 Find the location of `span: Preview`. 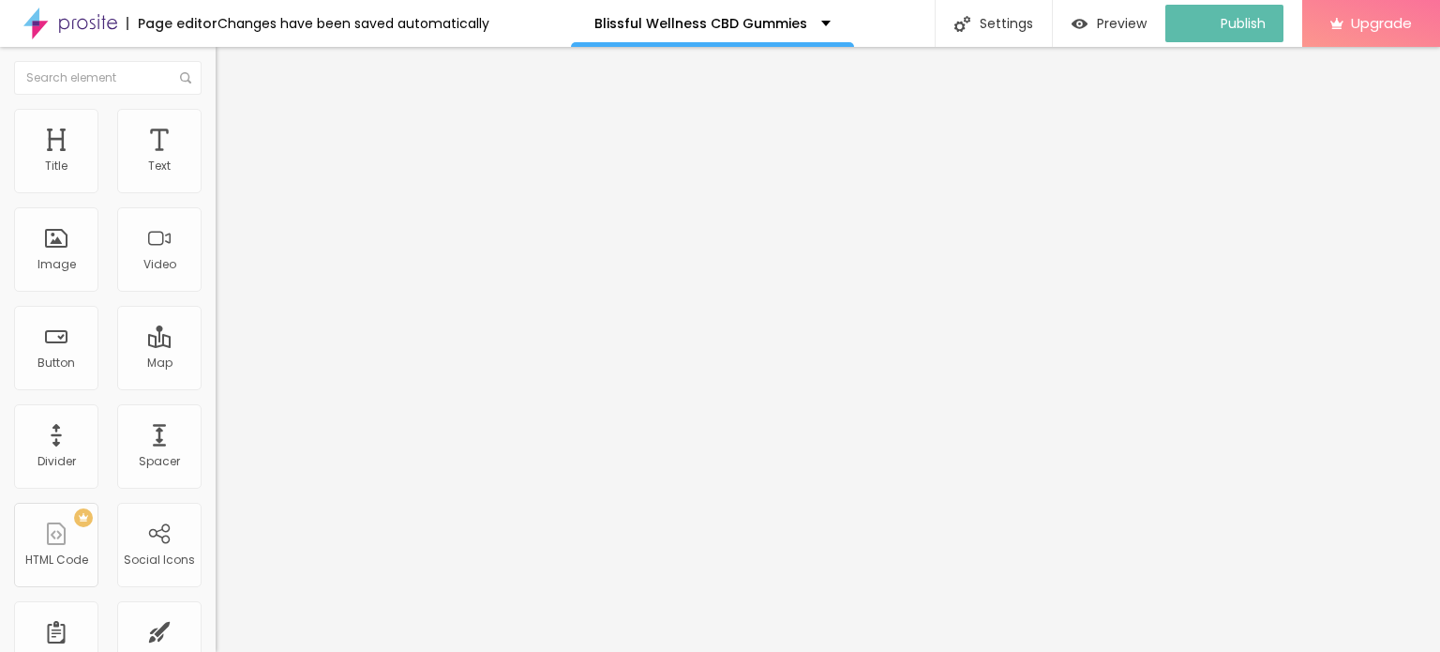

span: Preview is located at coordinates (1121, 23).